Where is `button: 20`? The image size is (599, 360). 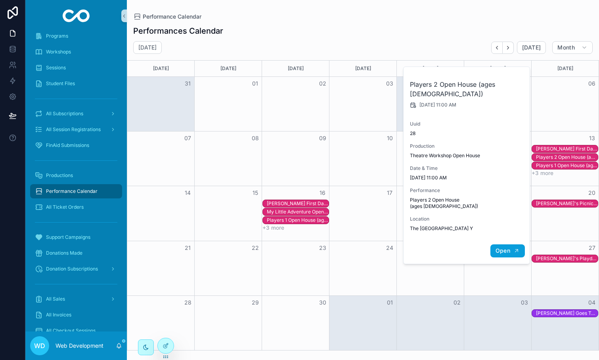 button: 20 is located at coordinates (592, 193).